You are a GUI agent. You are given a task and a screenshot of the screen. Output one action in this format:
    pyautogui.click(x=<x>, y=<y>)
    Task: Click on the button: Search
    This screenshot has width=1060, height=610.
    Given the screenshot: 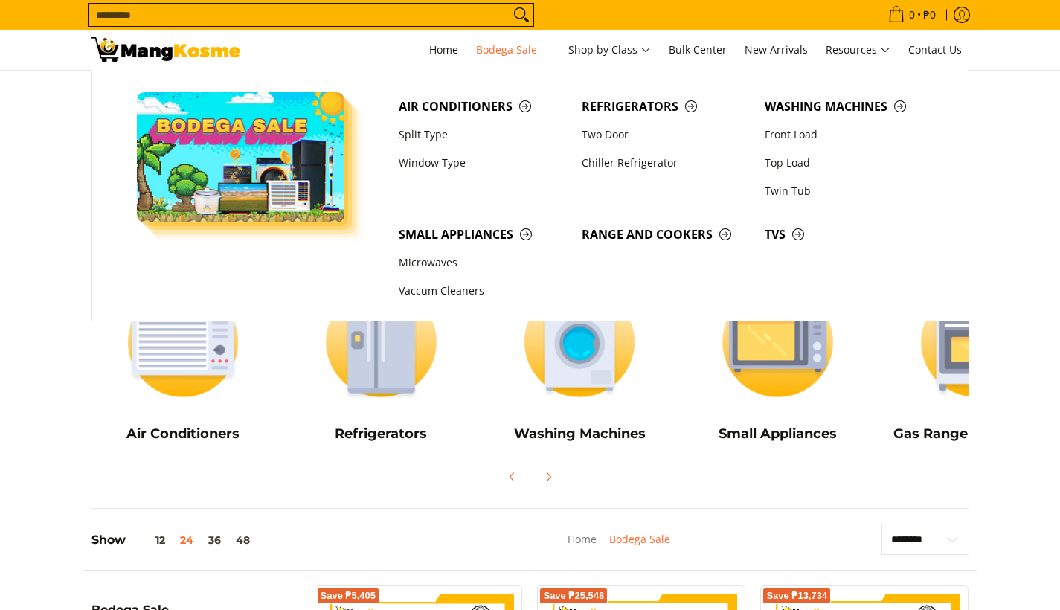 What is the action you would take?
    pyautogui.click(x=521, y=15)
    